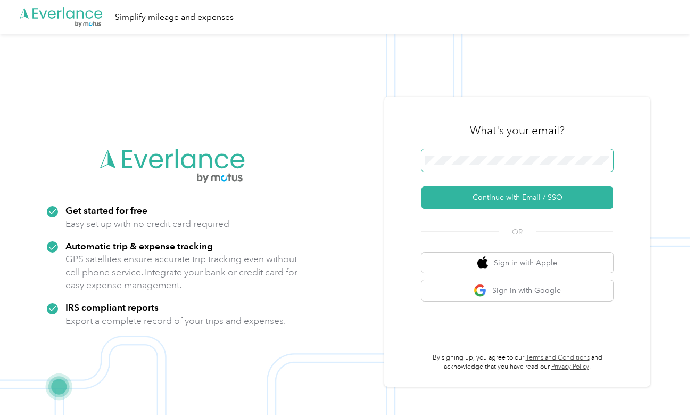 This screenshot has width=695, height=415. Describe the element at coordinates (517, 197) in the screenshot. I see `button: Continue with Email / SSO` at that location.